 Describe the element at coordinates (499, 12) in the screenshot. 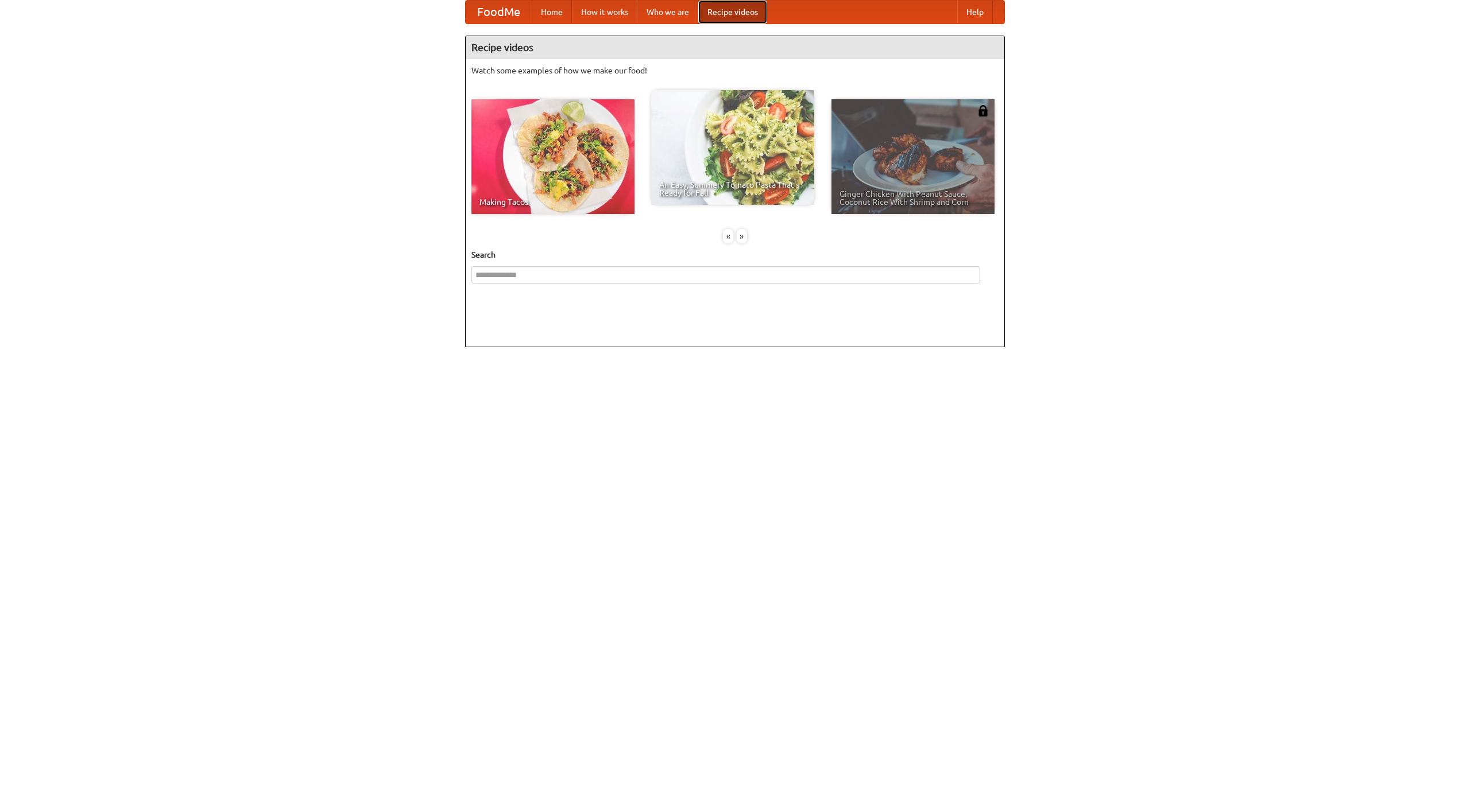

I see `a: FoodMe` at that location.